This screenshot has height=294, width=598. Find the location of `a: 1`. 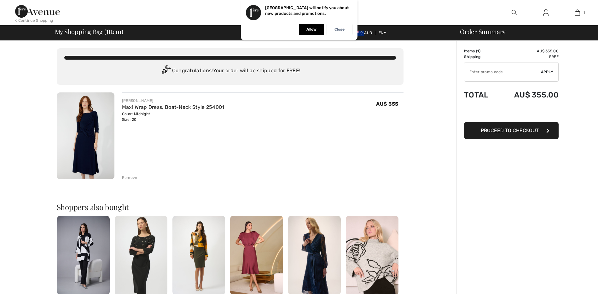

a: 1 is located at coordinates (578, 13).